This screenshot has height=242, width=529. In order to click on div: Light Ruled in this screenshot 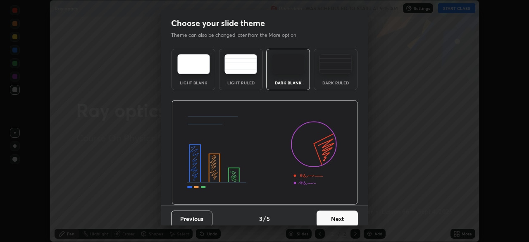, I will do `click(241, 83)`.